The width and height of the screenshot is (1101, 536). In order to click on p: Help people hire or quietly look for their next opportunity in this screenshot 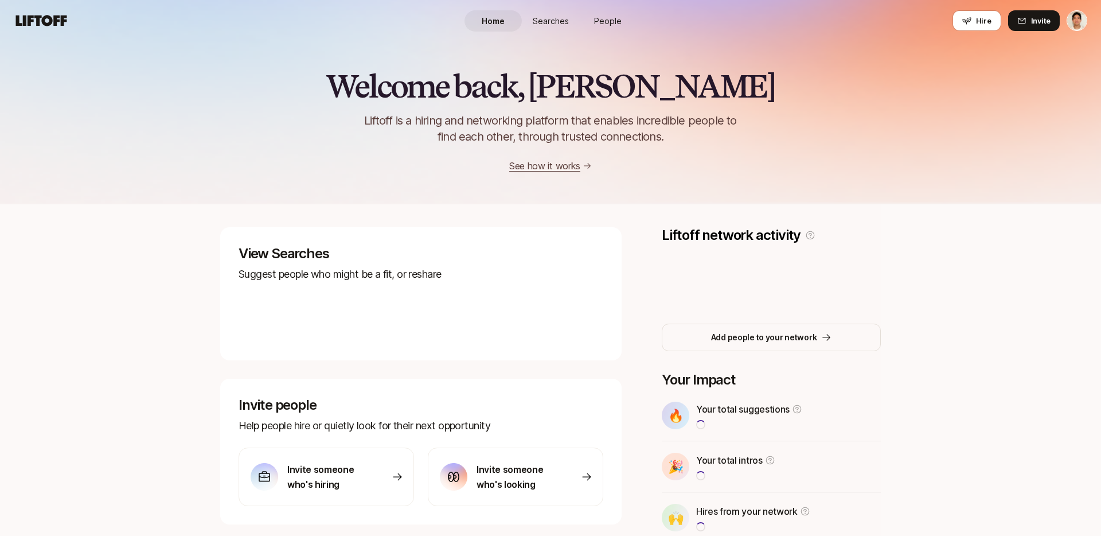, I will do `click(421, 426)`.